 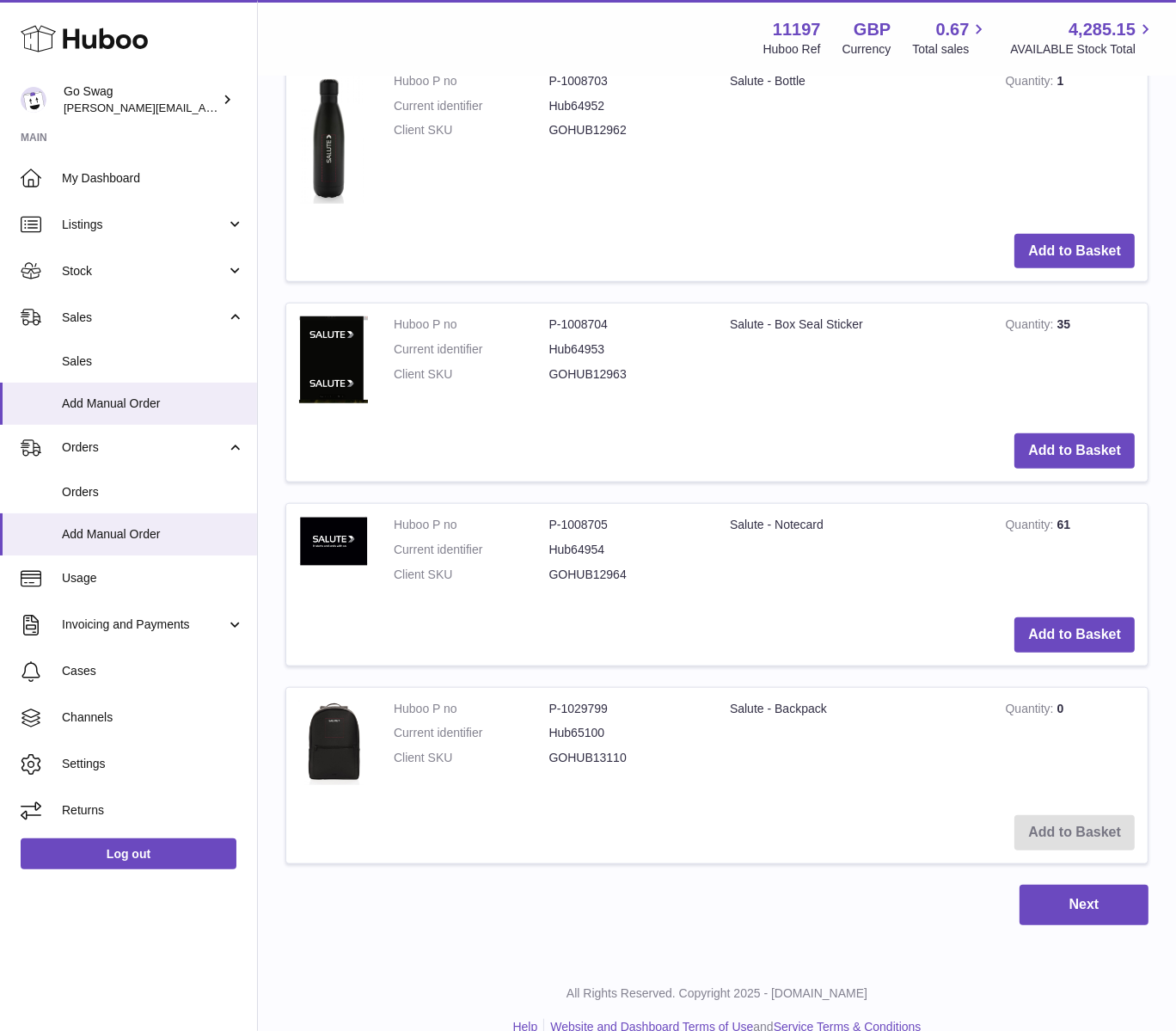 I want to click on td: Salute - Backpack, so click(x=855, y=746).